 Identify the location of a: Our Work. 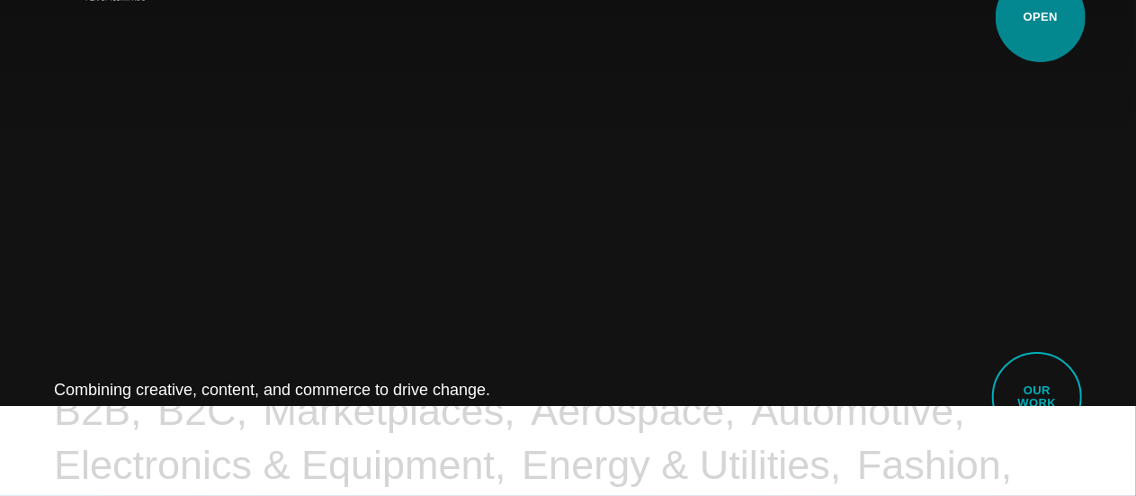
(1037, 397).